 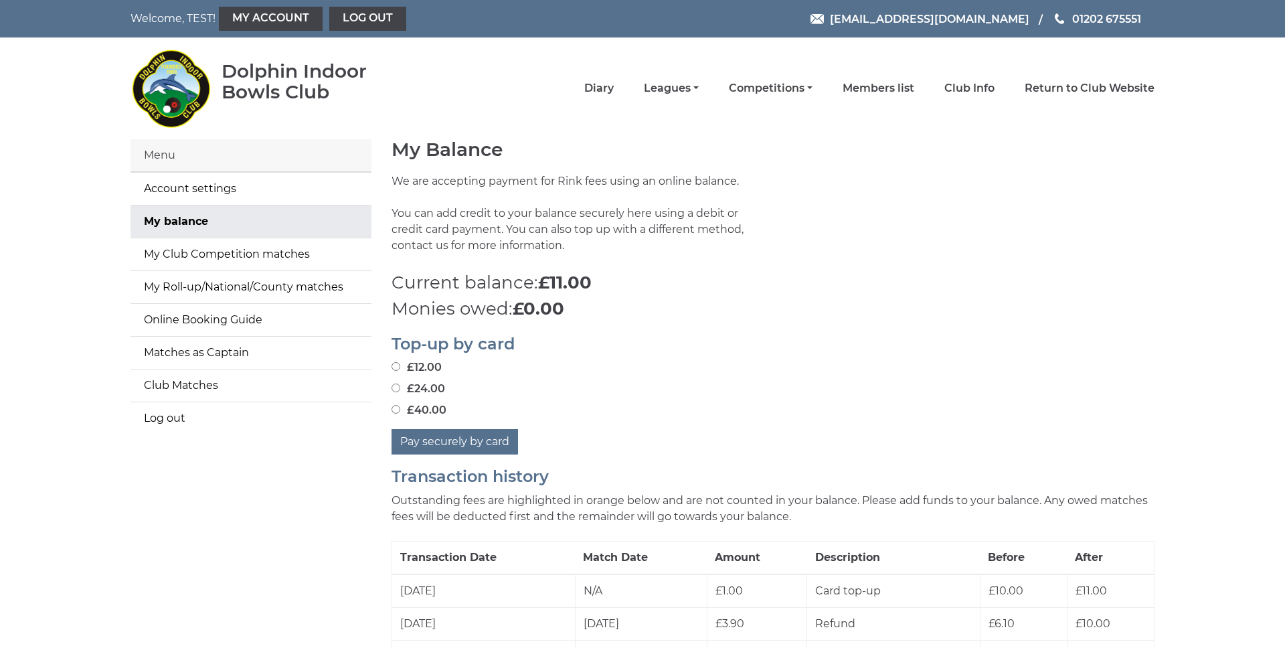 I want to click on h1: My Balance, so click(x=773, y=149).